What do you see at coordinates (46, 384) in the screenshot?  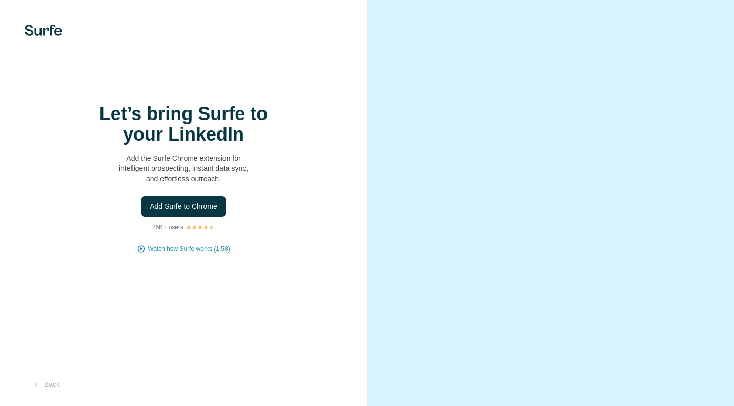 I see `button: Back` at bounding box center [46, 384].